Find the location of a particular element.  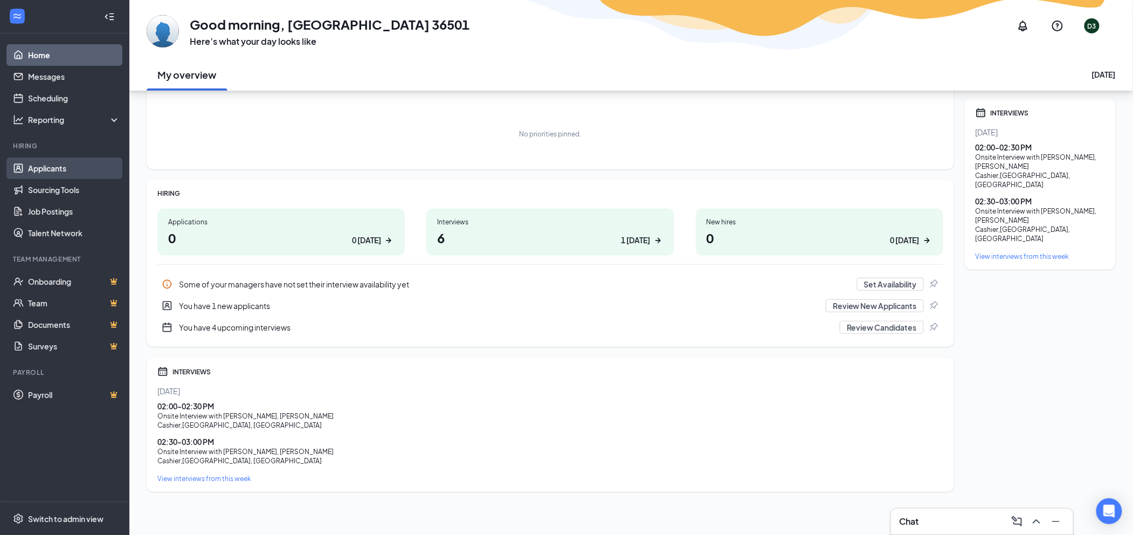

svg: UserEntity is located at coordinates (167, 306).